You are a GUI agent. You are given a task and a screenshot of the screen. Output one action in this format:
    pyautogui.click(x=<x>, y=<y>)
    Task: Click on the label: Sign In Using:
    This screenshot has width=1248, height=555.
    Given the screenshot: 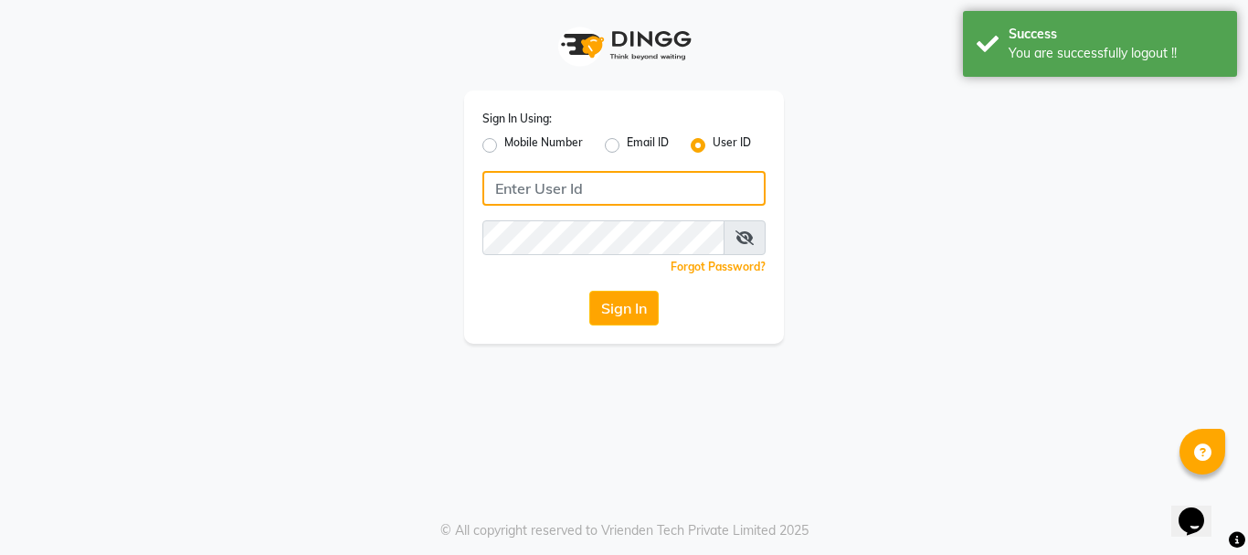 What is the action you would take?
    pyautogui.click(x=517, y=119)
    